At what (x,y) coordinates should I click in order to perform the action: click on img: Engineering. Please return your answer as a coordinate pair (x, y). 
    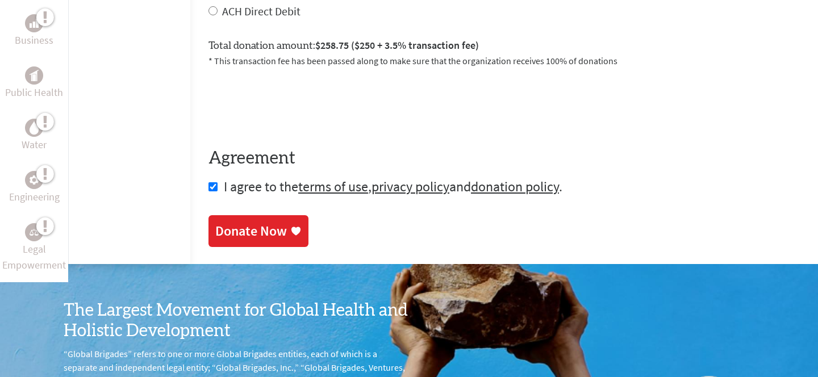
    Looking at the image, I should click on (34, 180).